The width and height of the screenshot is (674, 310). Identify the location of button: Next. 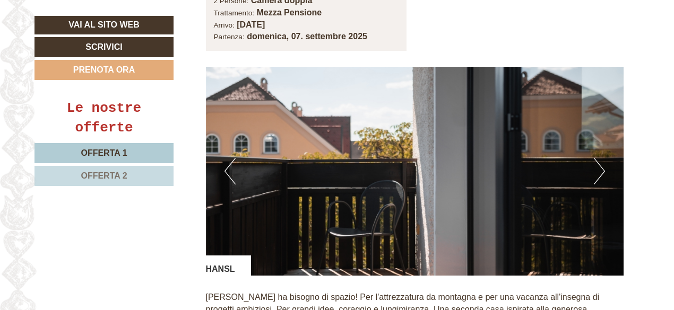
(599, 171).